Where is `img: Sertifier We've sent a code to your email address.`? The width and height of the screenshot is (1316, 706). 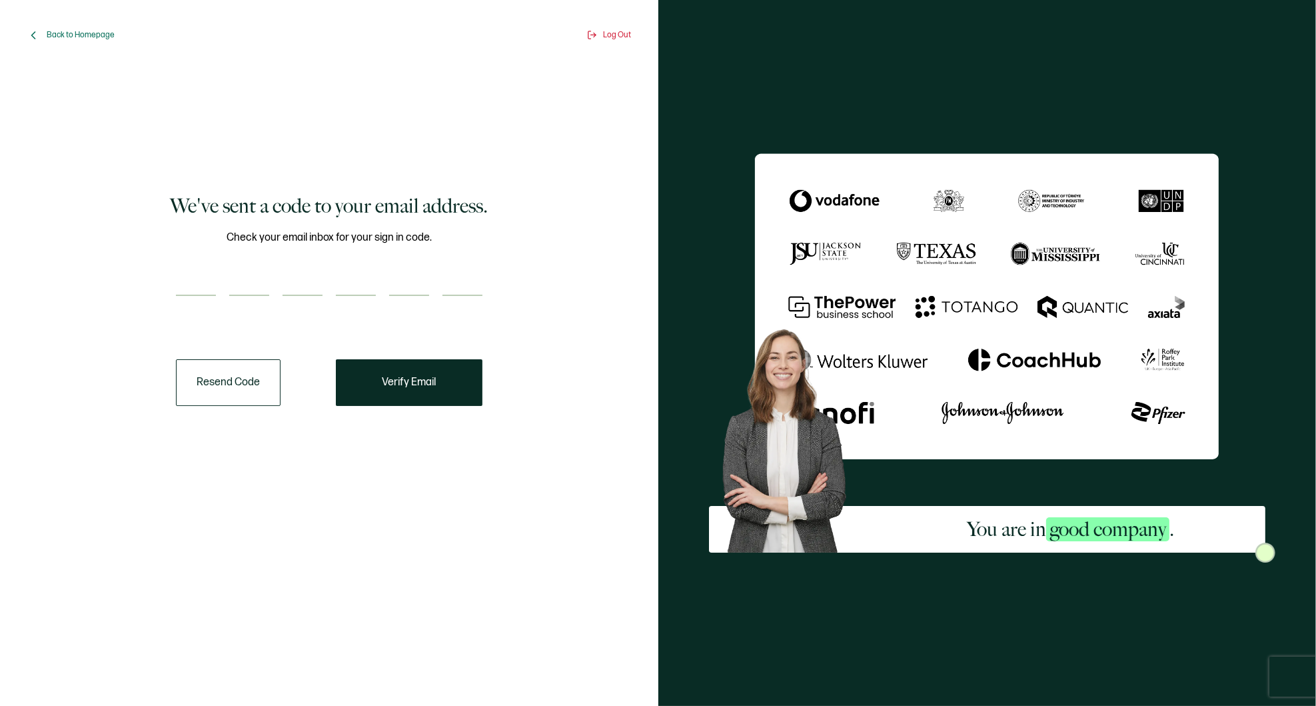 img: Sertifier We've sent a code to your email address. is located at coordinates (987, 306).